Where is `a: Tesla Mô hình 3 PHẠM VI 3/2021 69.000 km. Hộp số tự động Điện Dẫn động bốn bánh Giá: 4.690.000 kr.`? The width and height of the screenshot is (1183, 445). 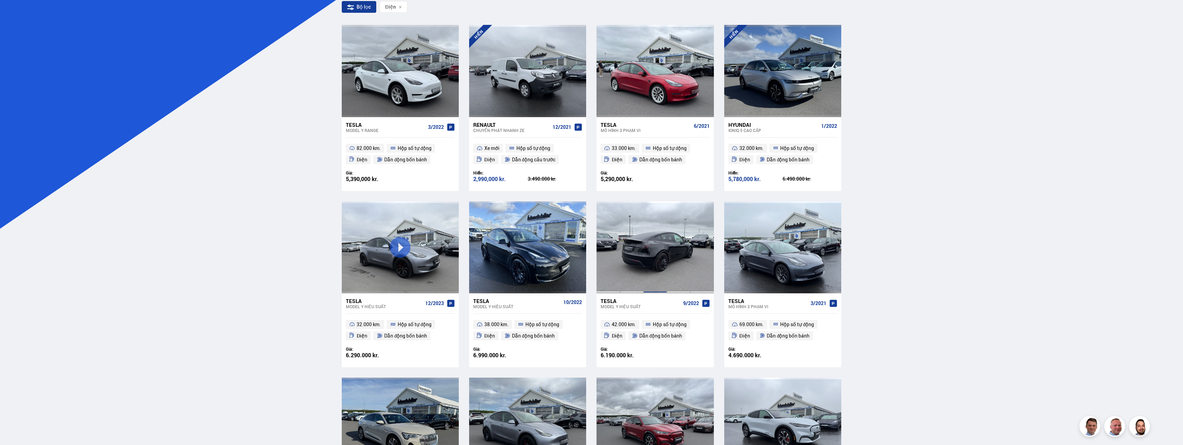 a: Tesla Mô hình 3 PHẠM VI 3/2021 69.000 km. Hộp số tự động Điện Dẫn động bốn bánh Giá: 4.690.000 kr. is located at coordinates (783, 330).